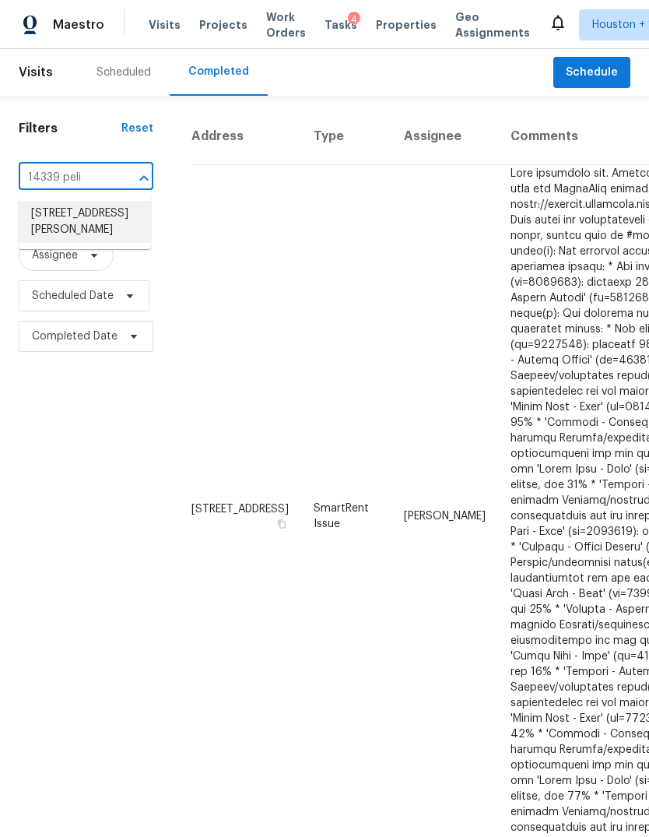 This screenshot has width=649, height=837. I want to click on span: Schedule, so click(592, 72).